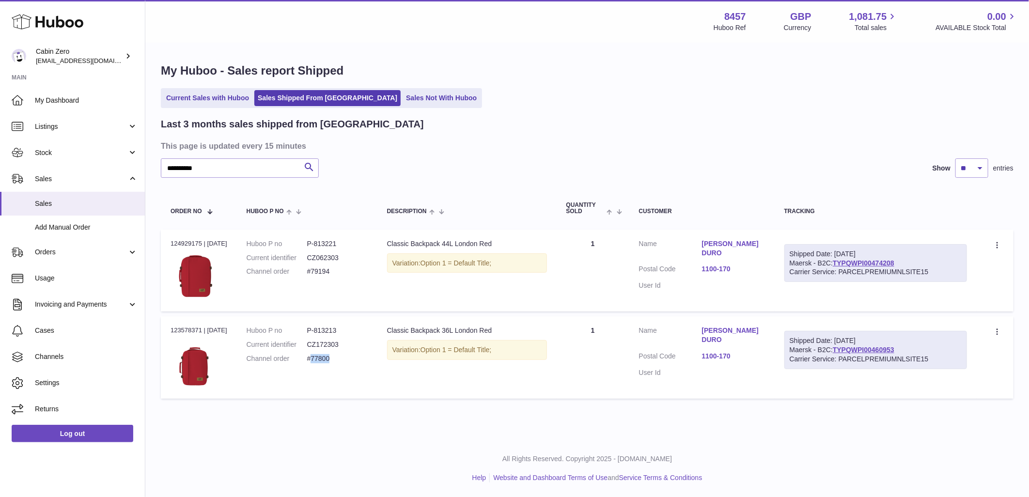  I want to click on a: TYPQWPI00474208, so click(863, 263).